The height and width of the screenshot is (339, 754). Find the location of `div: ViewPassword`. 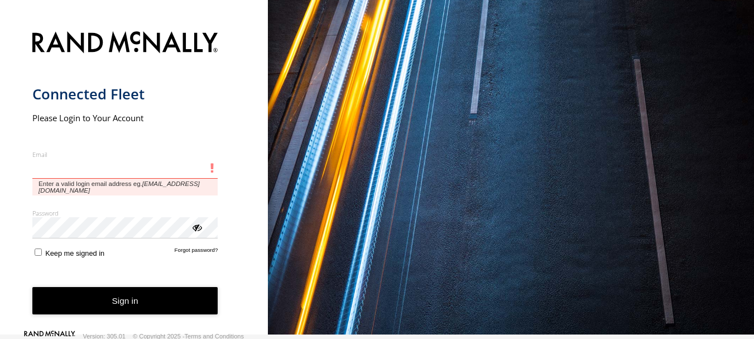

div: ViewPassword is located at coordinates (196, 227).